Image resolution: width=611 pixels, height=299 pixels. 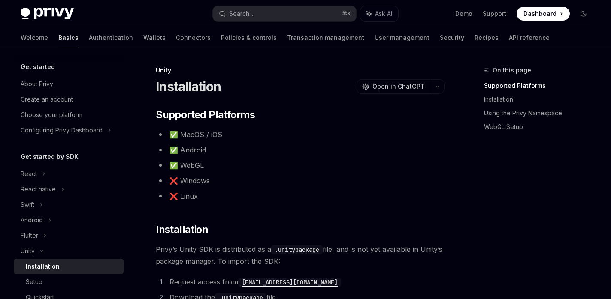 What do you see at coordinates (540, 127) in the screenshot?
I see `a: WebGL Setup` at bounding box center [540, 127].